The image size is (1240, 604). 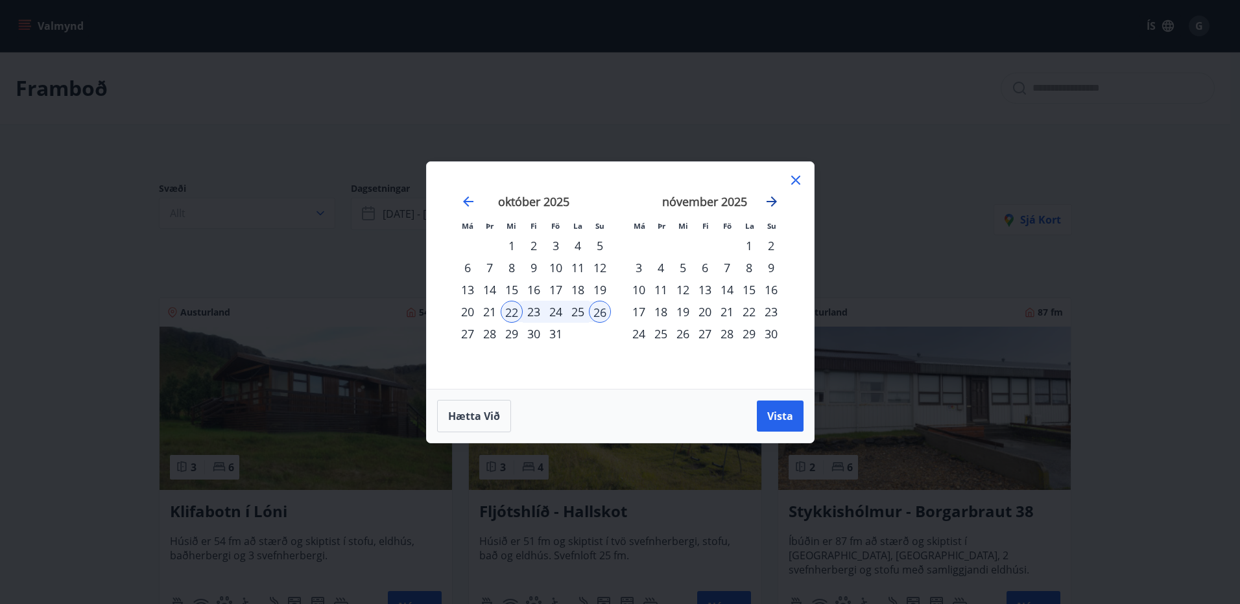 I want to click on td: Choose laugardagur, 4. október 2025 as your check-in date. It’s available., so click(x=578, y=246).